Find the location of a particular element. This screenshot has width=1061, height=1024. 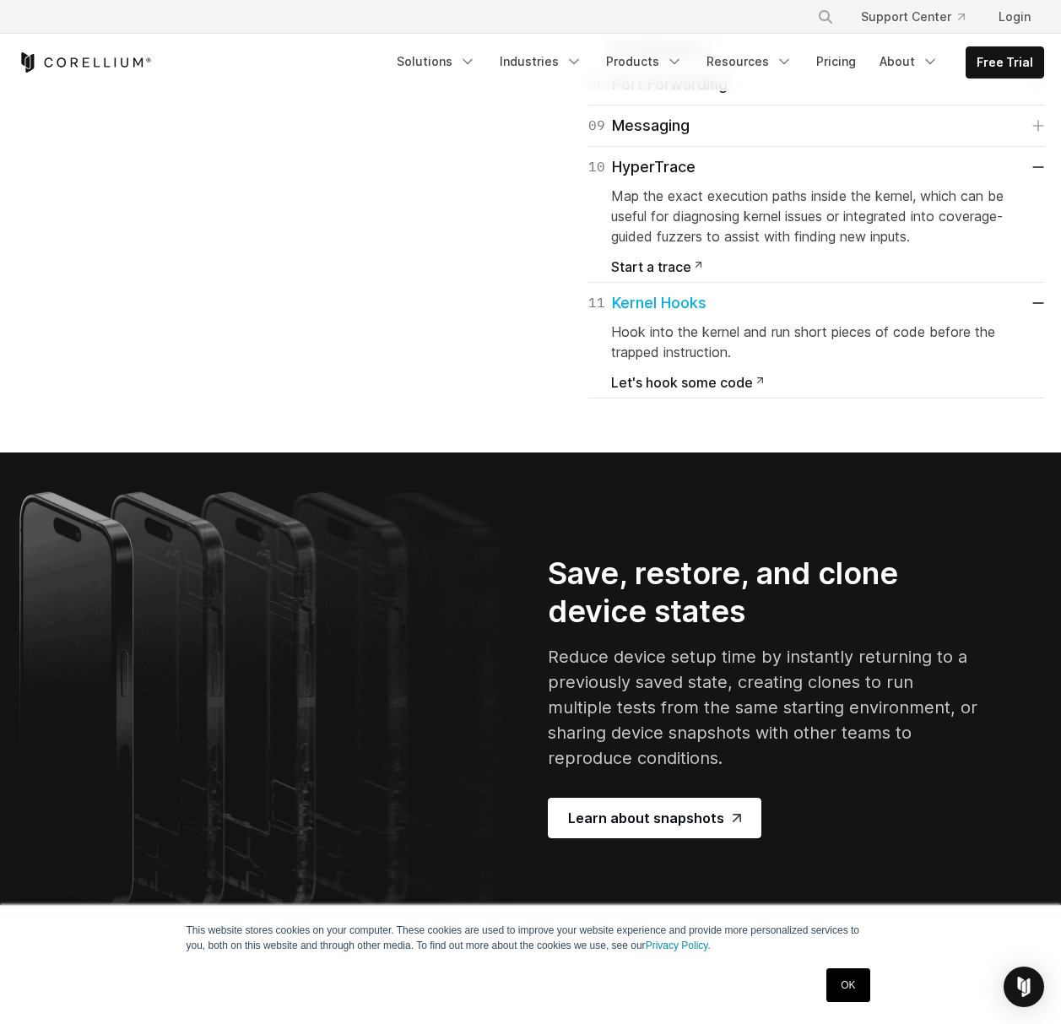

p: This website stores cookies on your computer. These cookies are used to improve your website expe... is located at coordinates (531, 938).